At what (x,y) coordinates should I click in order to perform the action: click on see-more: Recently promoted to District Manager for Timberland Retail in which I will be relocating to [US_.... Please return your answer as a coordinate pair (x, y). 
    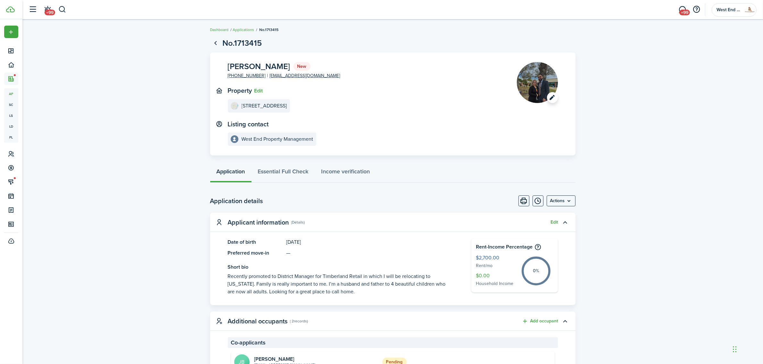
    Looking at the image, I should click on (340, 284).